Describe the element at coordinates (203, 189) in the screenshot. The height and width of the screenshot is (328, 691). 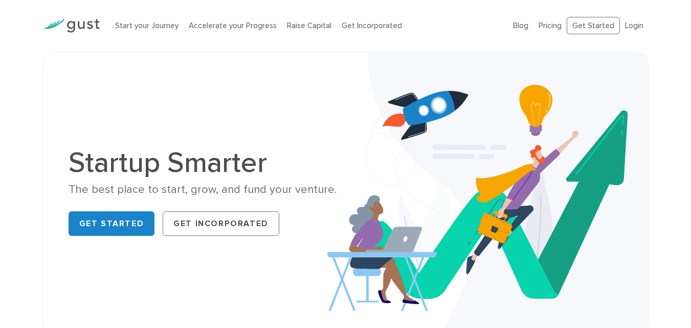
I see `div: The best place to start, grow, and fund your venture.` at that location.